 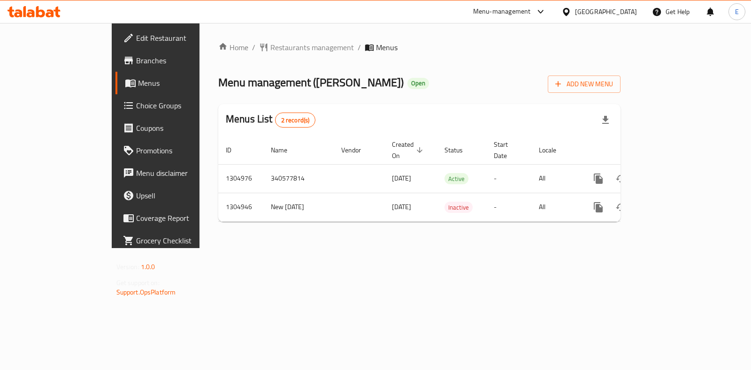 I want to click on span: Add New Menu, so click(x=584, y=84).